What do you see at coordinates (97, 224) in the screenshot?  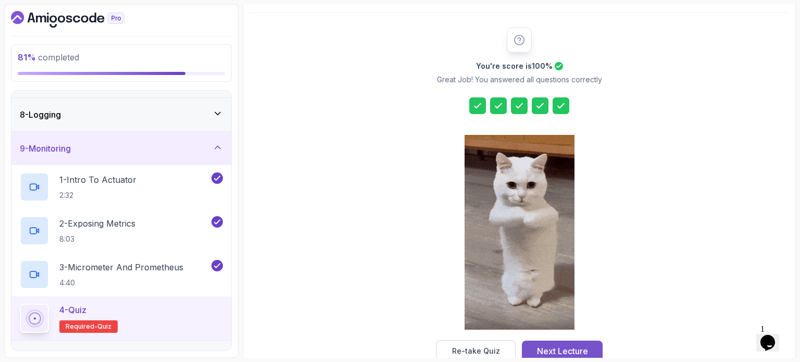 I see `p: 2 - Exposing Metrics` at bounding box center [97, 224].